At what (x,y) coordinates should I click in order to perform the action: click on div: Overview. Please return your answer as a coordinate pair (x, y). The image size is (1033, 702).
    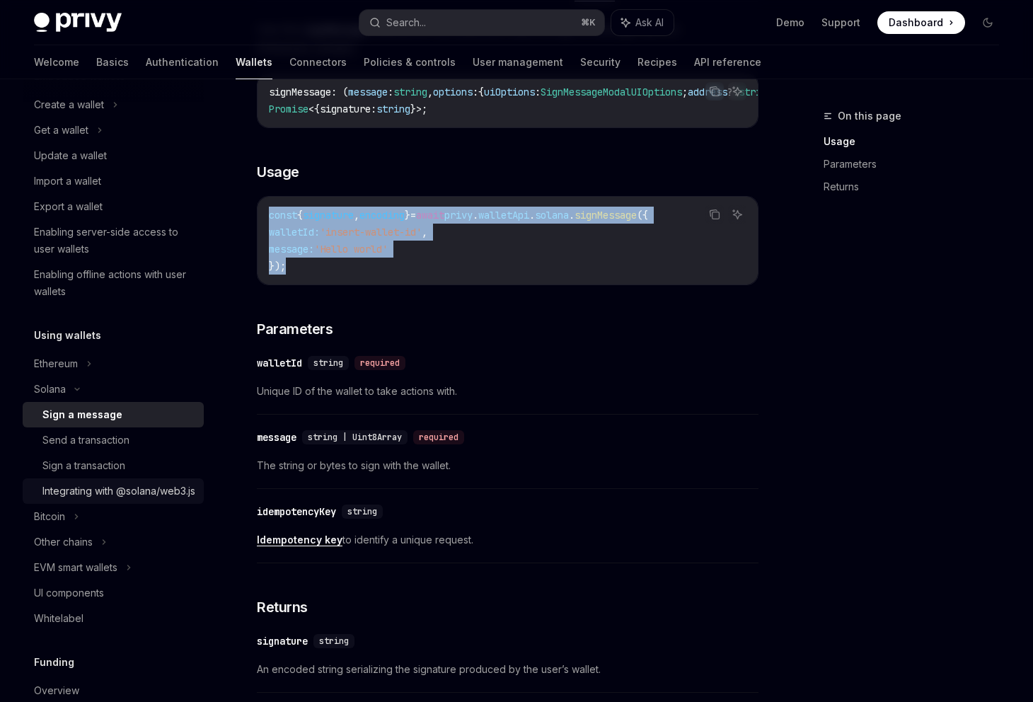
    Looking at the image, I should click on (57, 690).